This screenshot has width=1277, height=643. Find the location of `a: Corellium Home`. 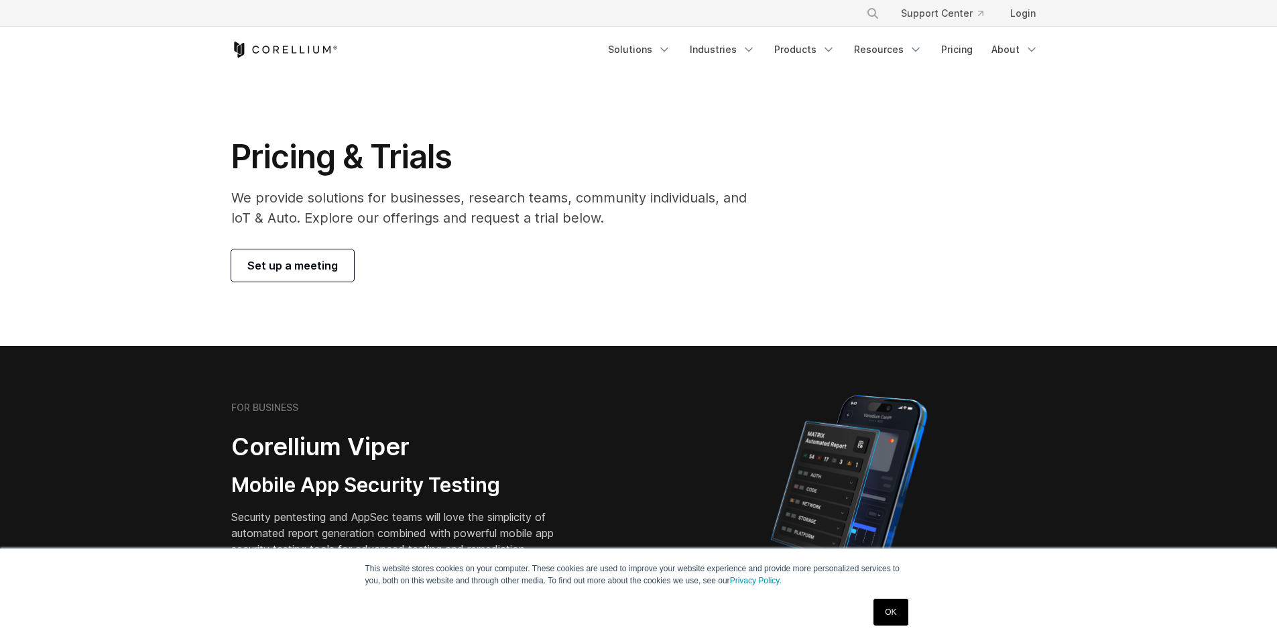

a: Corellium Home is located at coordinates (284, 50).